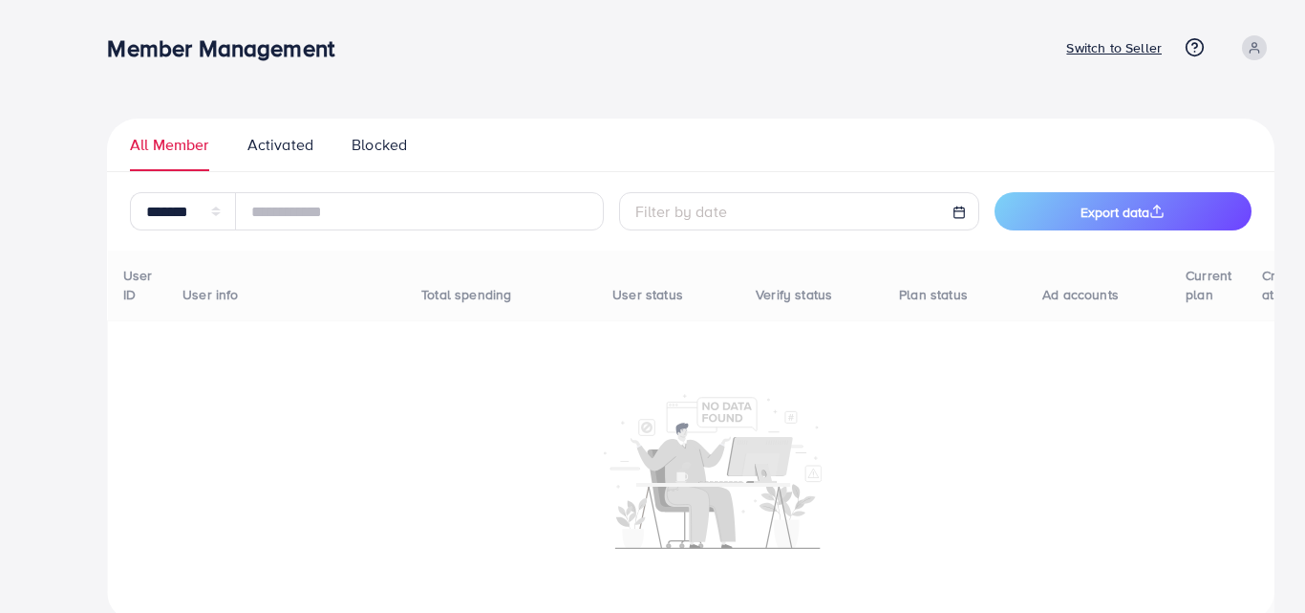 Image resolution: width=1305 pixels, height=613 pixels. Describe the element at coordinates (169, 144) in the screenshot. I see `span: All Member` at that location.